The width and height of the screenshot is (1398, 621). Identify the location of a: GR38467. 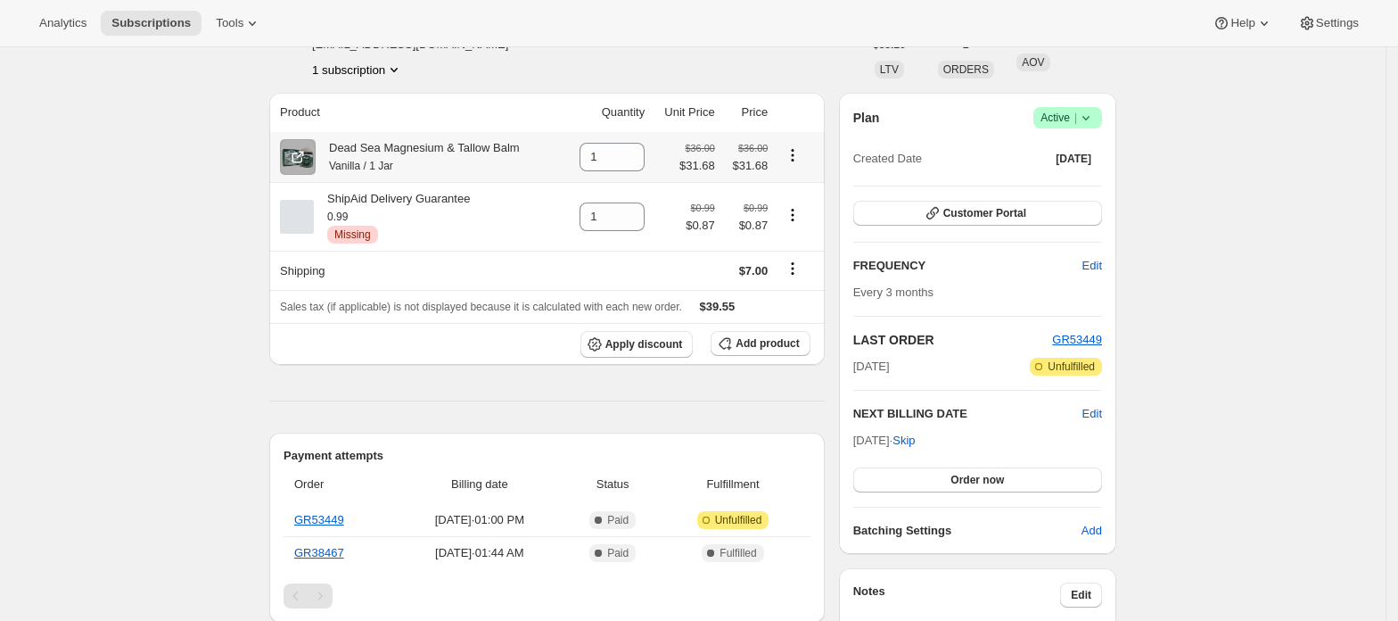
(319, 552).